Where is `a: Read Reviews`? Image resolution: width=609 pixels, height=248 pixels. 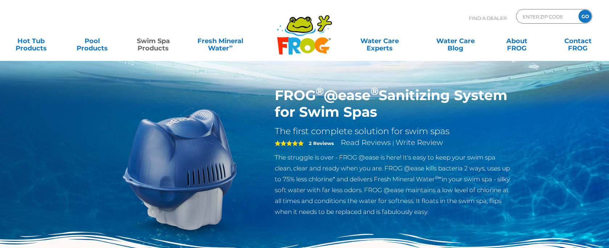
a: Read Reviews is located at coordinates (366, 143).